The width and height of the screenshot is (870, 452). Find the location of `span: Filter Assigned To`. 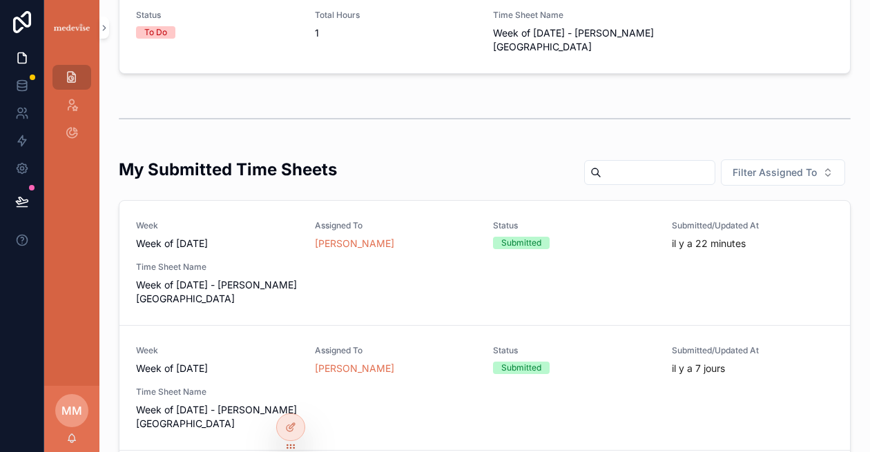

span: Filter Assigned To is located at coordinates (775, 173).